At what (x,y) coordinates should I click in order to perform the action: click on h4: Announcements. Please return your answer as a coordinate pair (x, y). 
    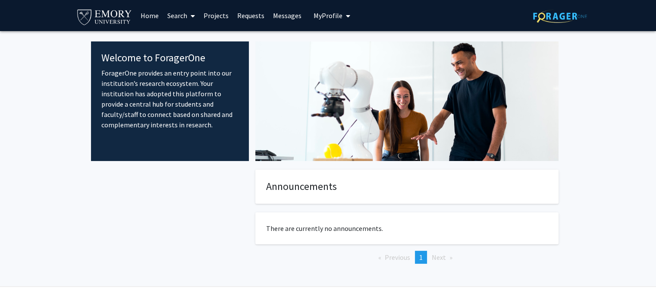
    Looking at the image, I should click on (406, 186).